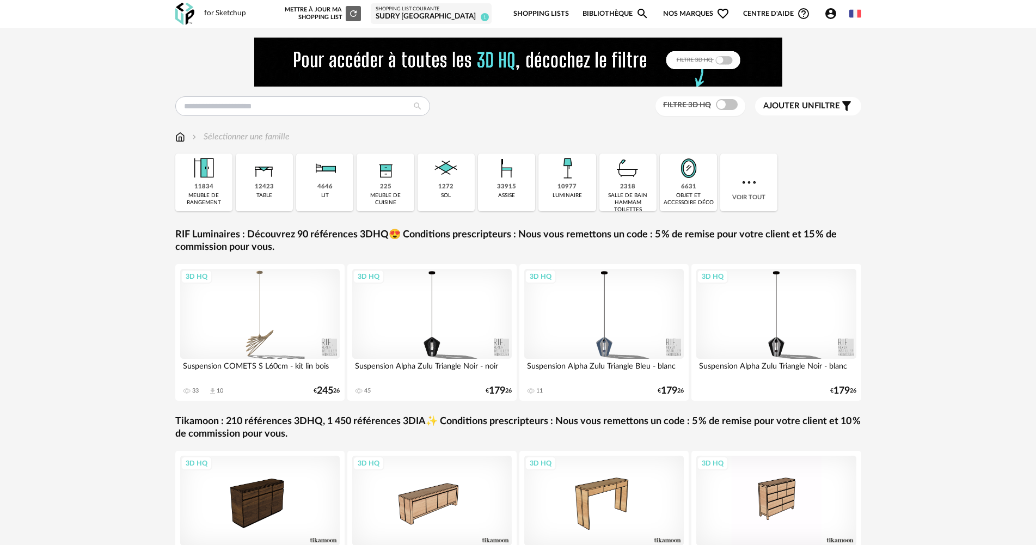 This screenshot has height=545, width=1036. Describe the element at coordinates (628, 187) in the screenshot. I see `div: 2318` at that location.